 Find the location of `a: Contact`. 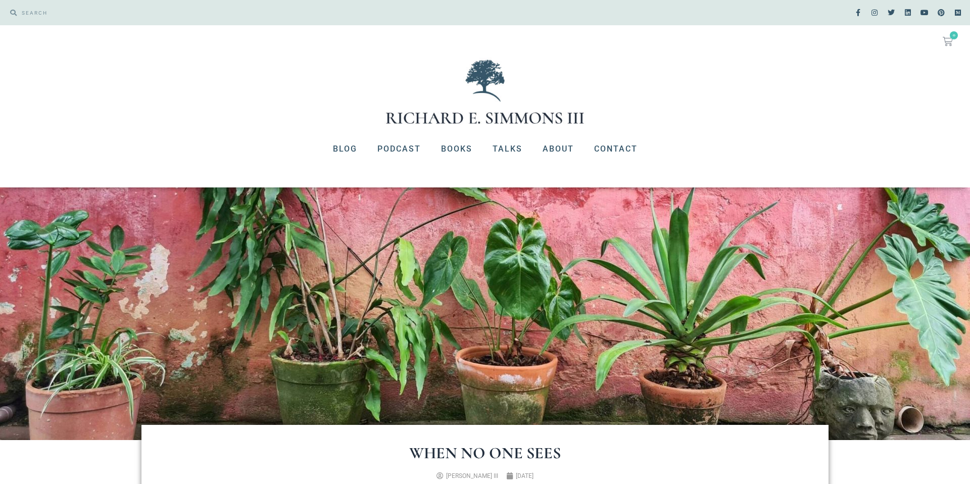

a: Contact is located at coordinates (616, 149).